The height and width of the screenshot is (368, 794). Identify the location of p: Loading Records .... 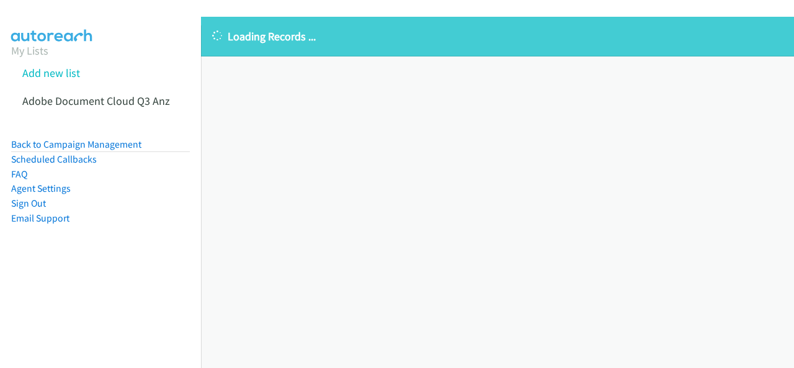
(498, 36).